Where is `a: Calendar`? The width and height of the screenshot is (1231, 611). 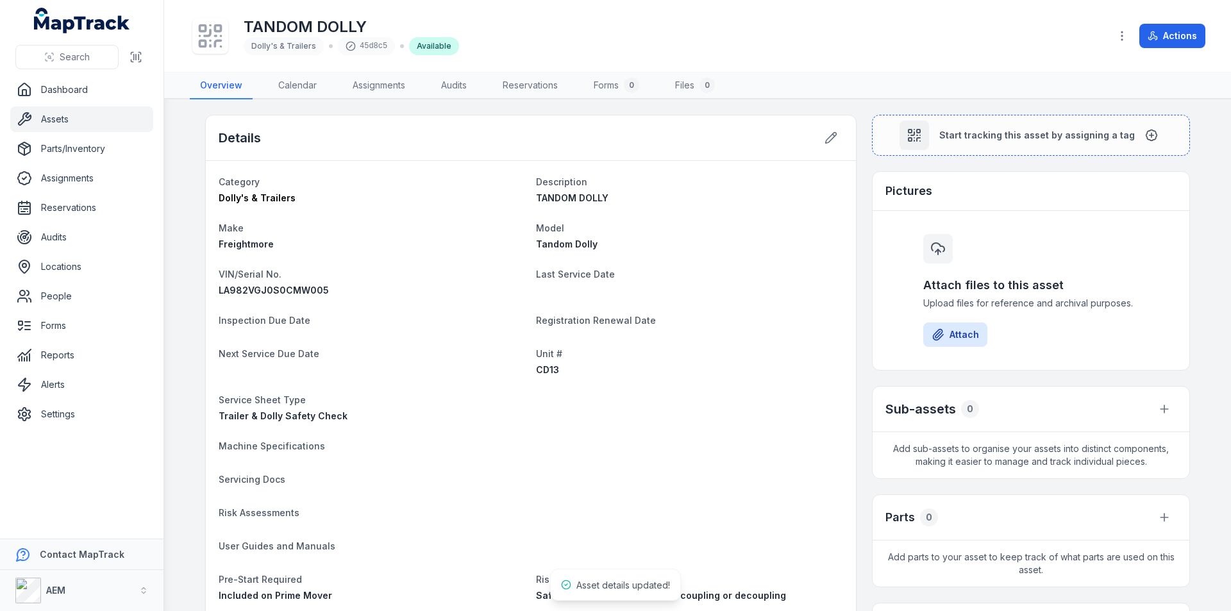 a: Calendar is located at coordinates (297, 86).